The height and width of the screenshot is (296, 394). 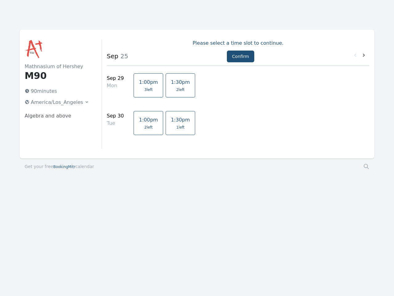 What do you see at coordinates (148, 90) in the screenshot?
I see `span: 3 left` at bounding box center [148, 90].